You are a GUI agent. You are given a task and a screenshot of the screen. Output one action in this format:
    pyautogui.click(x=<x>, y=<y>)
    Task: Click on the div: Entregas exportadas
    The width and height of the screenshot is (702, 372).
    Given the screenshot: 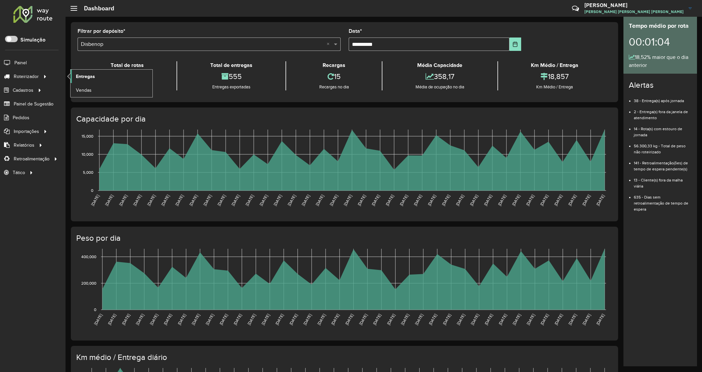 What is the action you would take?
    pyautogui.click(x=231, y=87)
    